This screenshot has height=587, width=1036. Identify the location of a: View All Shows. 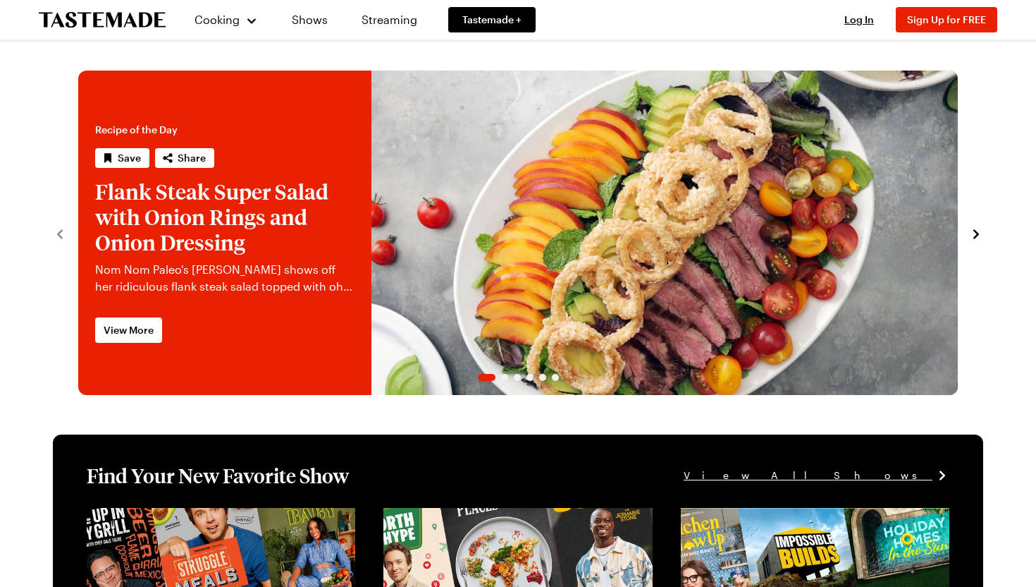
(816, 475).